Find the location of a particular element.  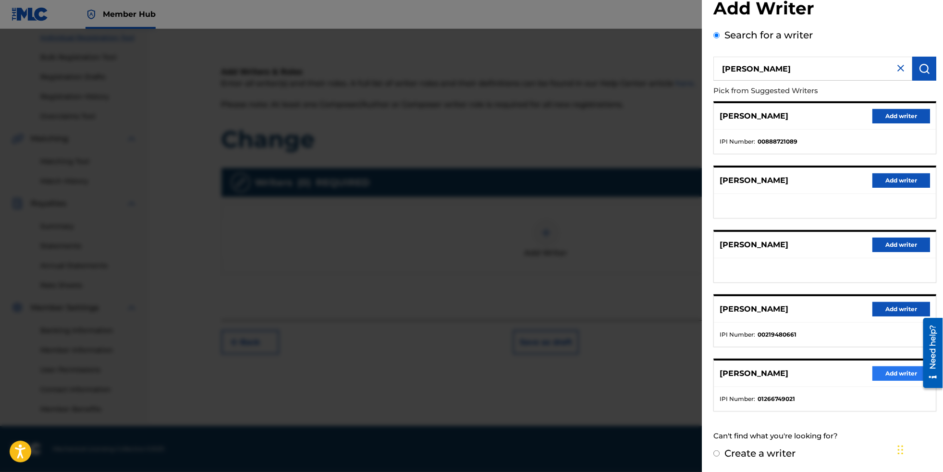

label: Search for a writer is located at coordinates (768, 35).